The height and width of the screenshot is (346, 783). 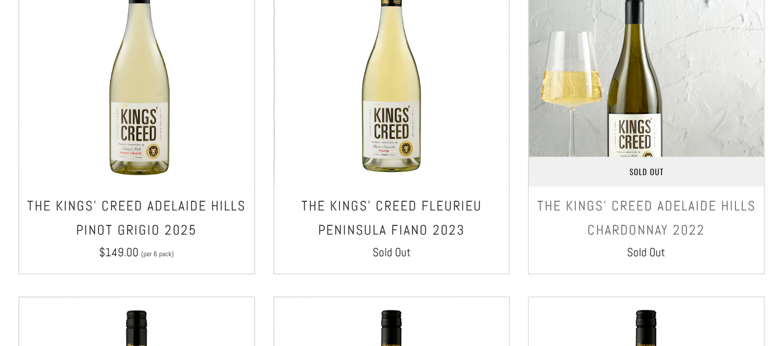 What do you see at coordinates (137, 218) in the screenshot?
I see `h3: THE KINGS' CREED ADELAIDE HILLS PINOT GRIGIO 2025` at bounding box center [137, 218].